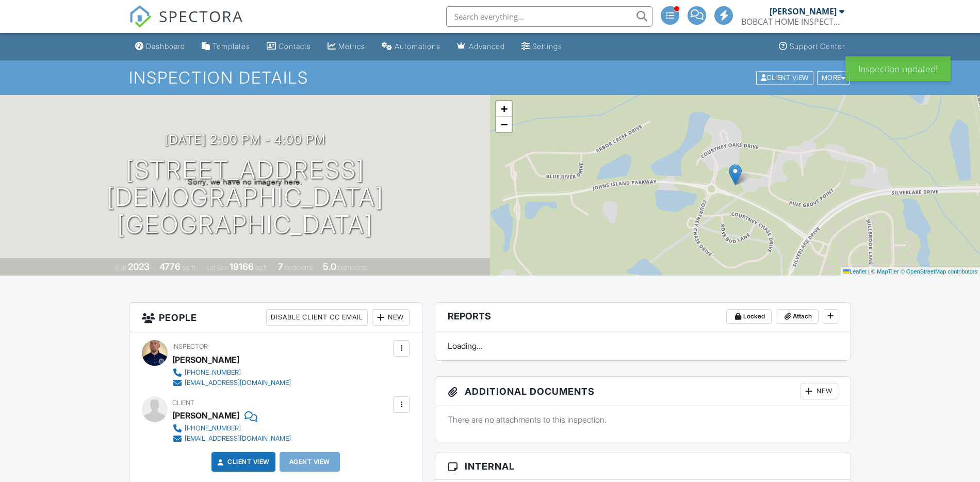 The height and width of the screenshot is (482, 980). I want to click on a: Contacts, so click(289, 46).